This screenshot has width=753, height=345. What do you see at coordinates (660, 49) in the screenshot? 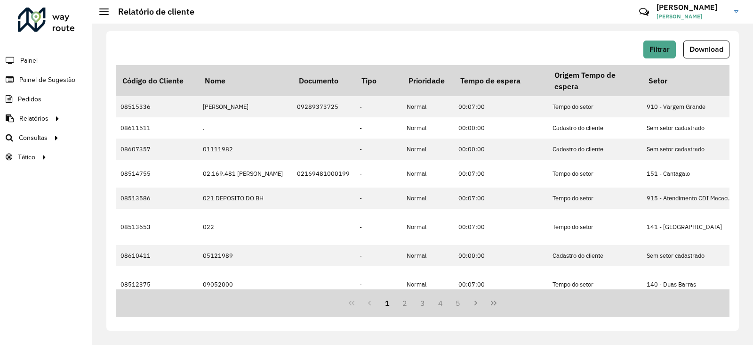
I see `button: Filtrar` at bounding box center [660, 49].